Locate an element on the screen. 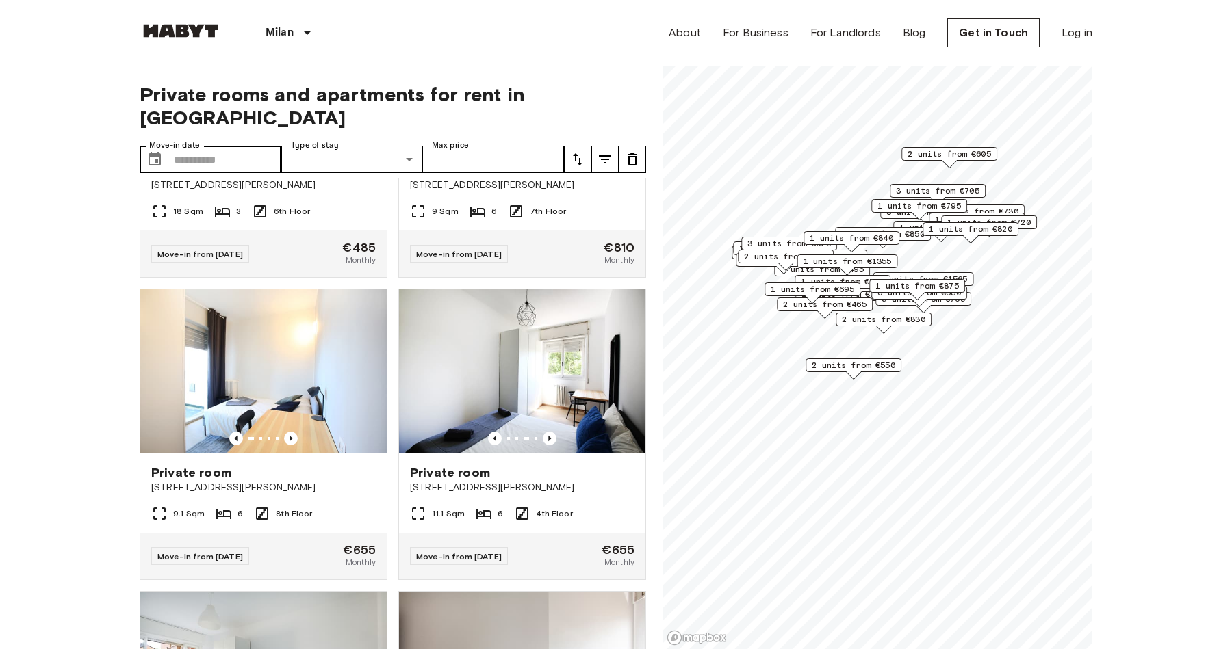 The height and width of the screenshot is (649, 1232). a: Mapbox logo is located at coordinates (697, 638).